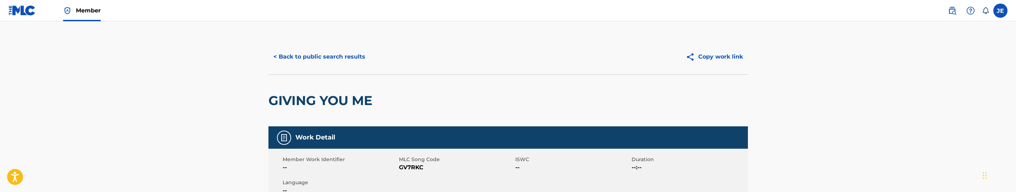 Image resolution: width=1016 pixels, height=192 pixels. What do you see at coordinates (456, 167) in the screenshot?
I see `span: GV7RKC` at bounding box center [456, 167].